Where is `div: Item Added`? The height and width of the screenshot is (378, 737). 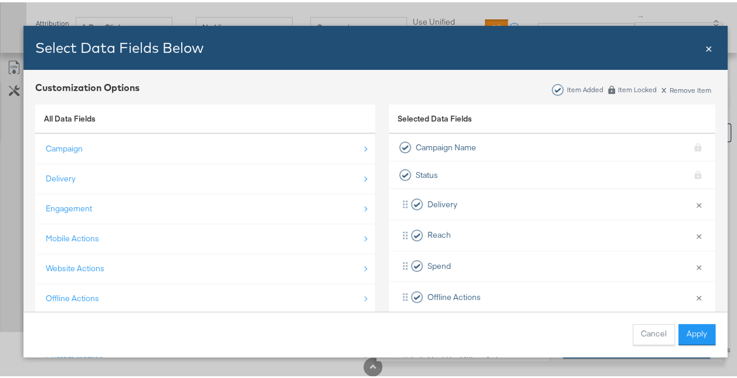 div: Item Added is located at coordinates (585, 87).